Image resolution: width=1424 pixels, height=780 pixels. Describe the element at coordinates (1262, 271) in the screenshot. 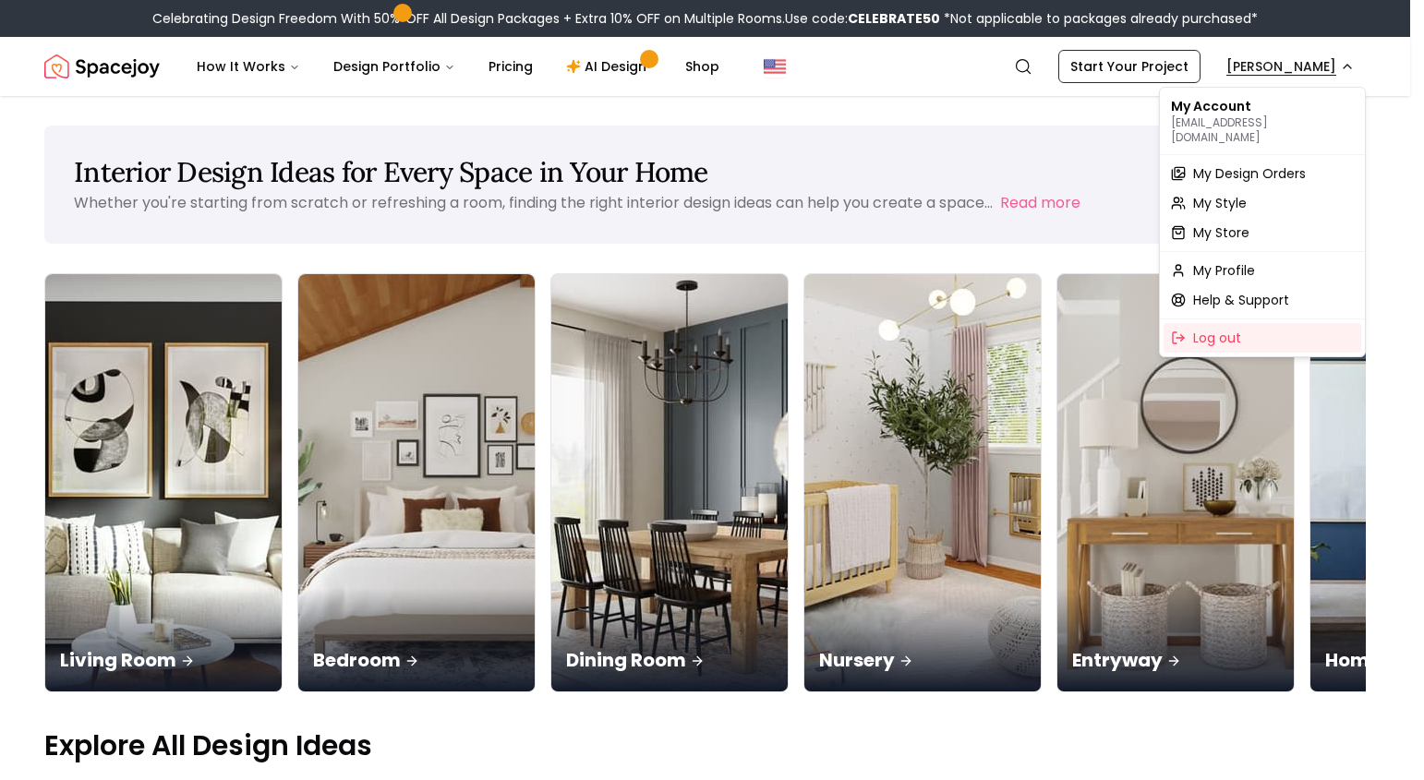

I see `a: My Profile` at that location.